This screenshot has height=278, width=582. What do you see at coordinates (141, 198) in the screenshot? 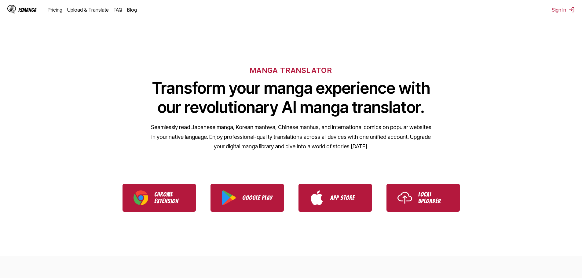
I see `img: Chrome logo` at bounding box center [141, 198].